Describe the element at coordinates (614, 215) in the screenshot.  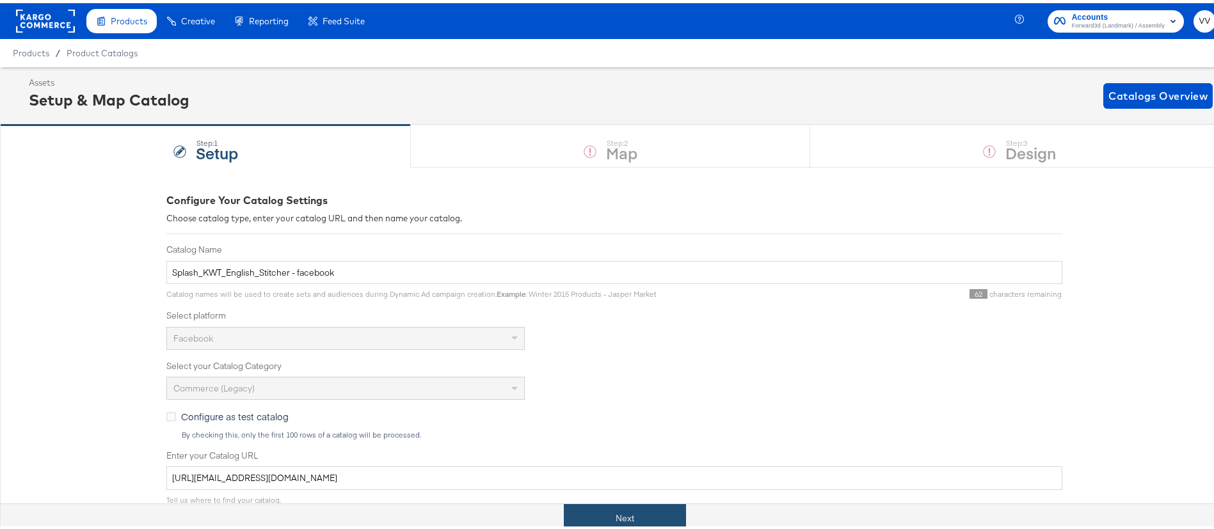
I see `div: Choose catalog type, enter your catalog URL and then name your catalog.` at that location.